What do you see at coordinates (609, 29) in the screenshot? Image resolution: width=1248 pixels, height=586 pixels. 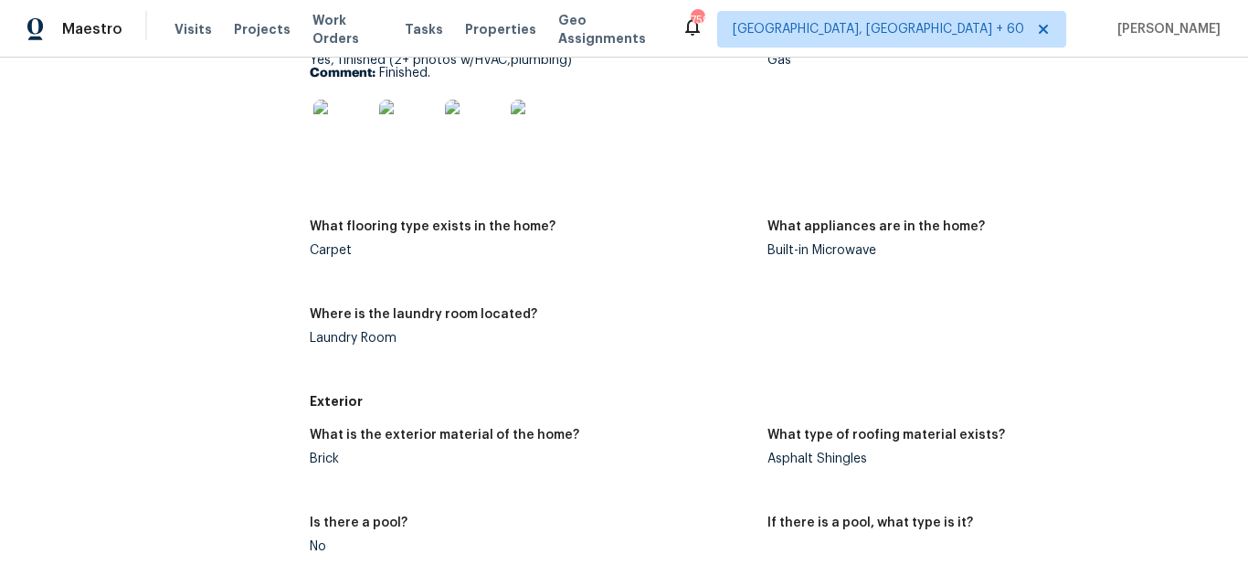 I see `span: Geo Assignments` at bounding box center [609, 29].